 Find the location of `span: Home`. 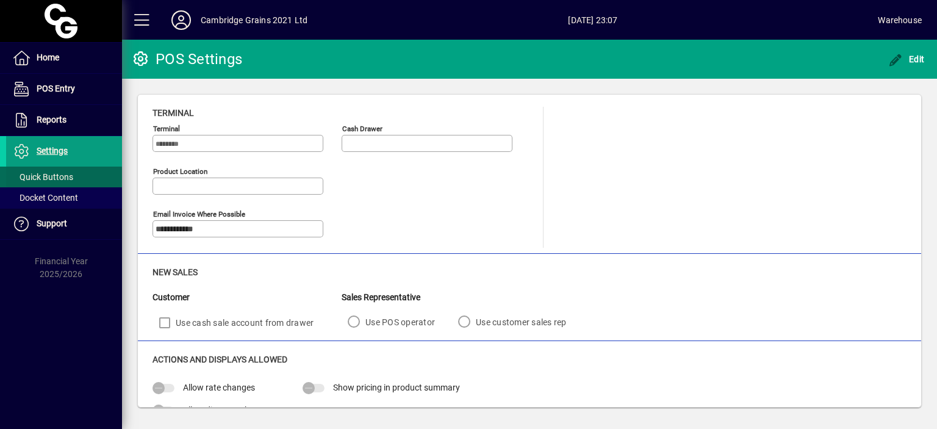

span: Home is located at coordinates (48, 57).